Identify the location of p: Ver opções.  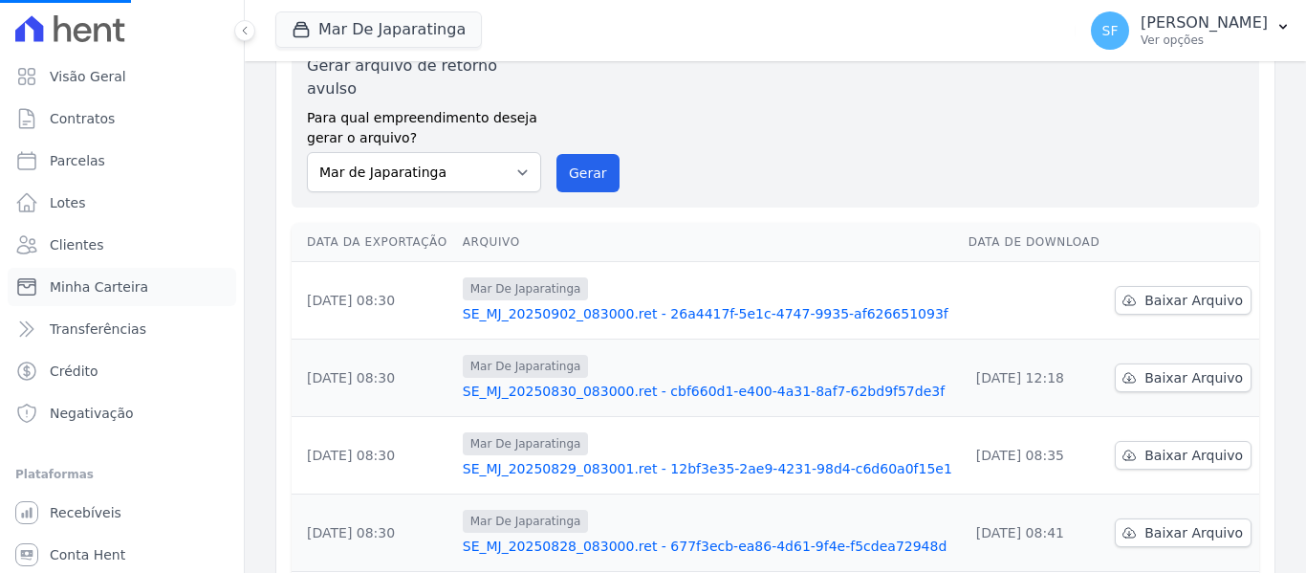
(1204, 40).